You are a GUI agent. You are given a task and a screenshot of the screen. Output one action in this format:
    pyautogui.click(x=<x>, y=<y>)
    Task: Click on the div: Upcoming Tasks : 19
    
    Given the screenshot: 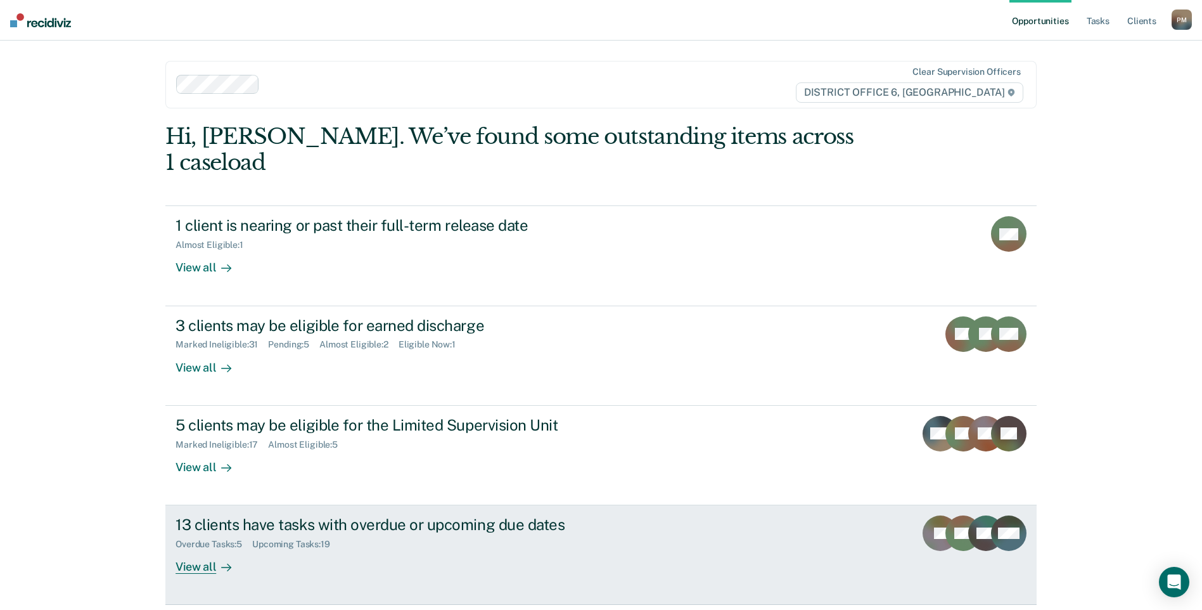 What is the action you would take?
    pyautogui.click(x=296, y=544)
    